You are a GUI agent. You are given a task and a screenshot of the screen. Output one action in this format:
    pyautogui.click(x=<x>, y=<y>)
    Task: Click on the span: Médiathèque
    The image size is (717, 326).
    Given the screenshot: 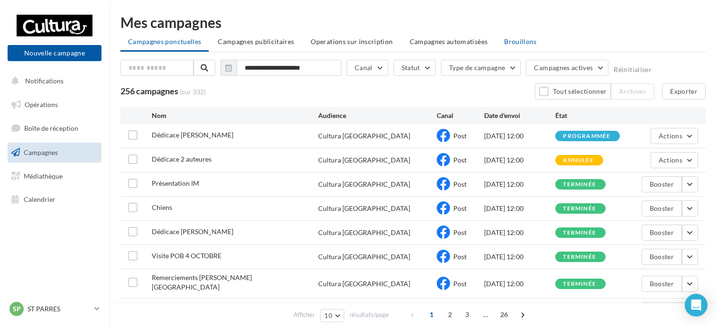 What is the action you would take?
    pyautogui.click(x=43, y=176)
    